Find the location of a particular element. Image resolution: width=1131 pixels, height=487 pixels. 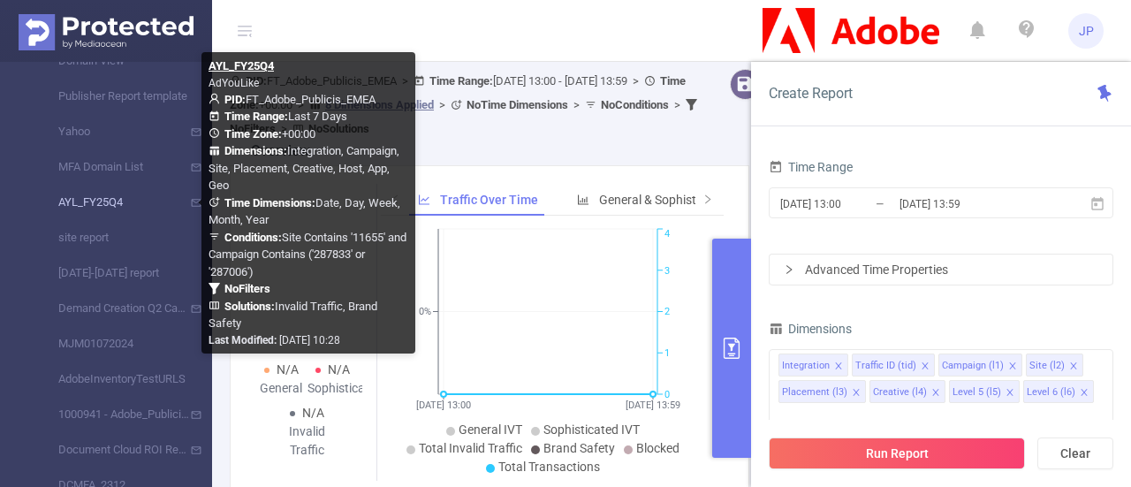

tspan: 3 is located at coordinates (667, 270).